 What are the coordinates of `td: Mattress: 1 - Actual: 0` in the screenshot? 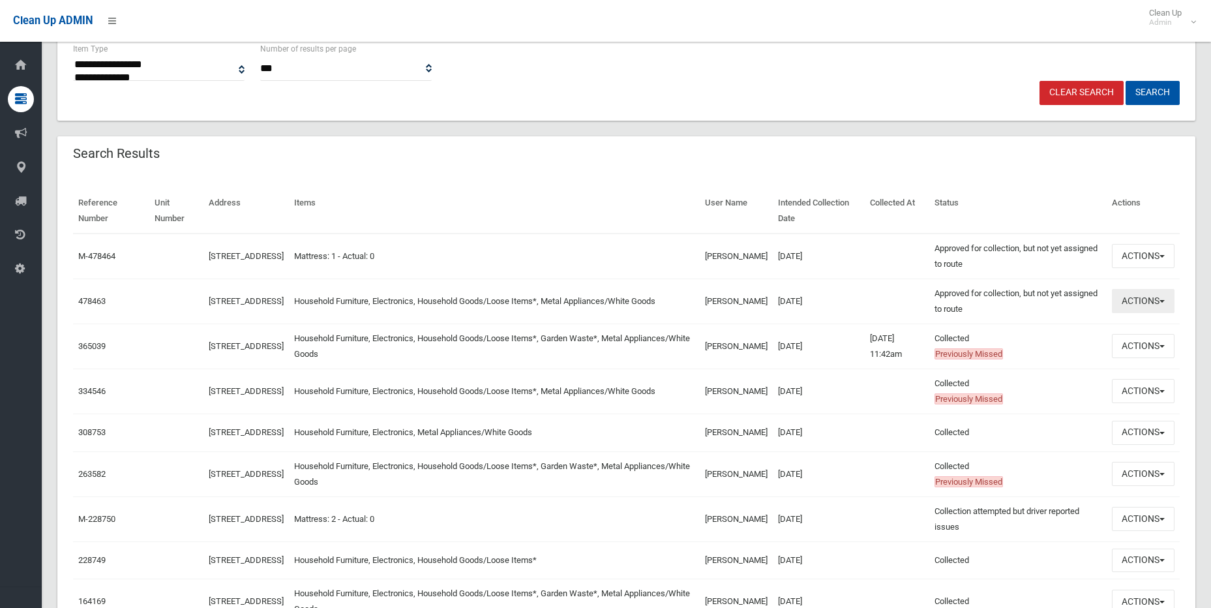 It's located at (494, 256).